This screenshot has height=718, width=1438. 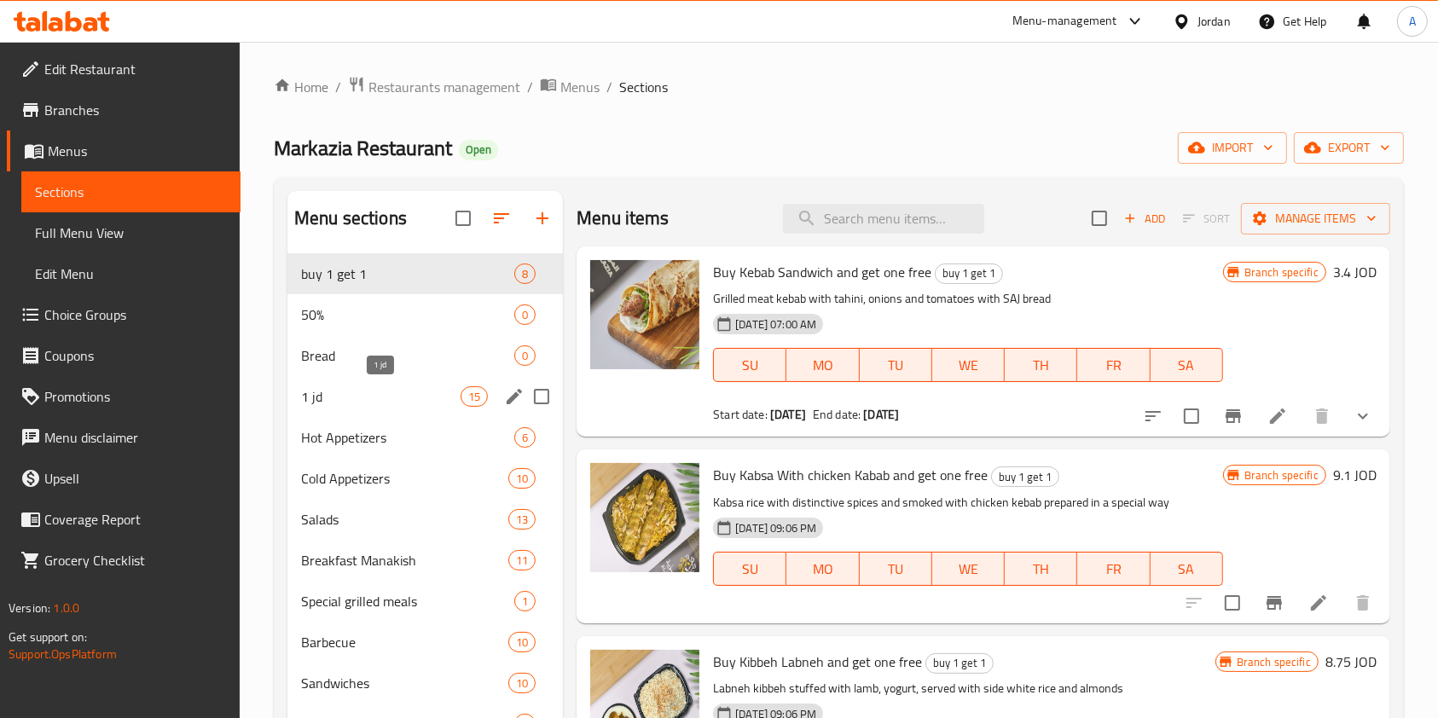 What do you see at coordinates (425, 479) in the screenshot?
I see `div: Cold Appetizers10` at bounding box center [425, 479].